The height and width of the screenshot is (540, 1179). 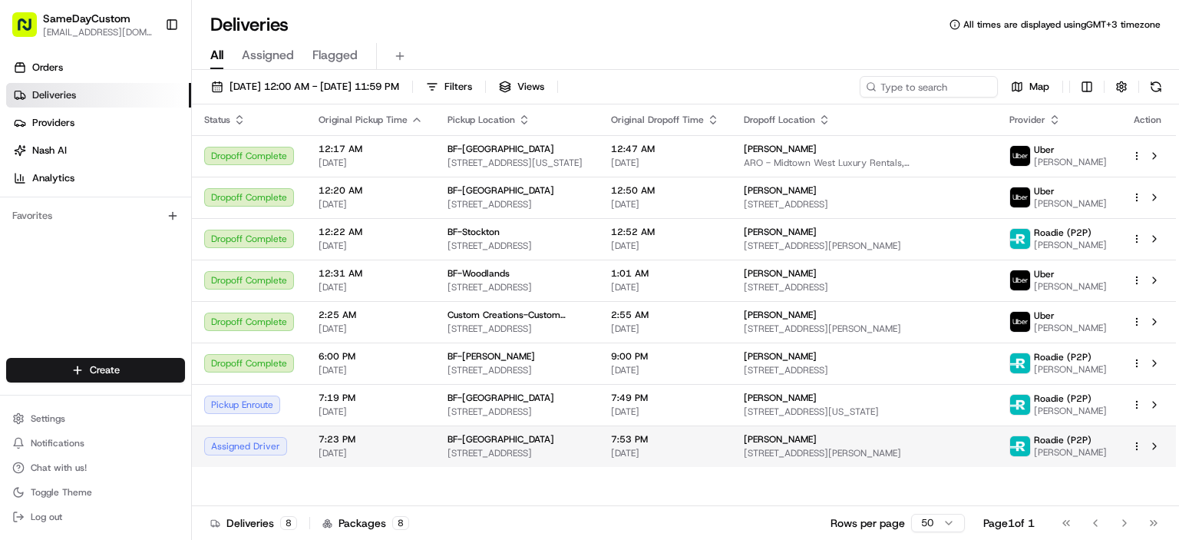 What do you see at coordinates (665, 149) in the screenshot?
I see `span: 12:47 AM` at bounding box center [665, 149].